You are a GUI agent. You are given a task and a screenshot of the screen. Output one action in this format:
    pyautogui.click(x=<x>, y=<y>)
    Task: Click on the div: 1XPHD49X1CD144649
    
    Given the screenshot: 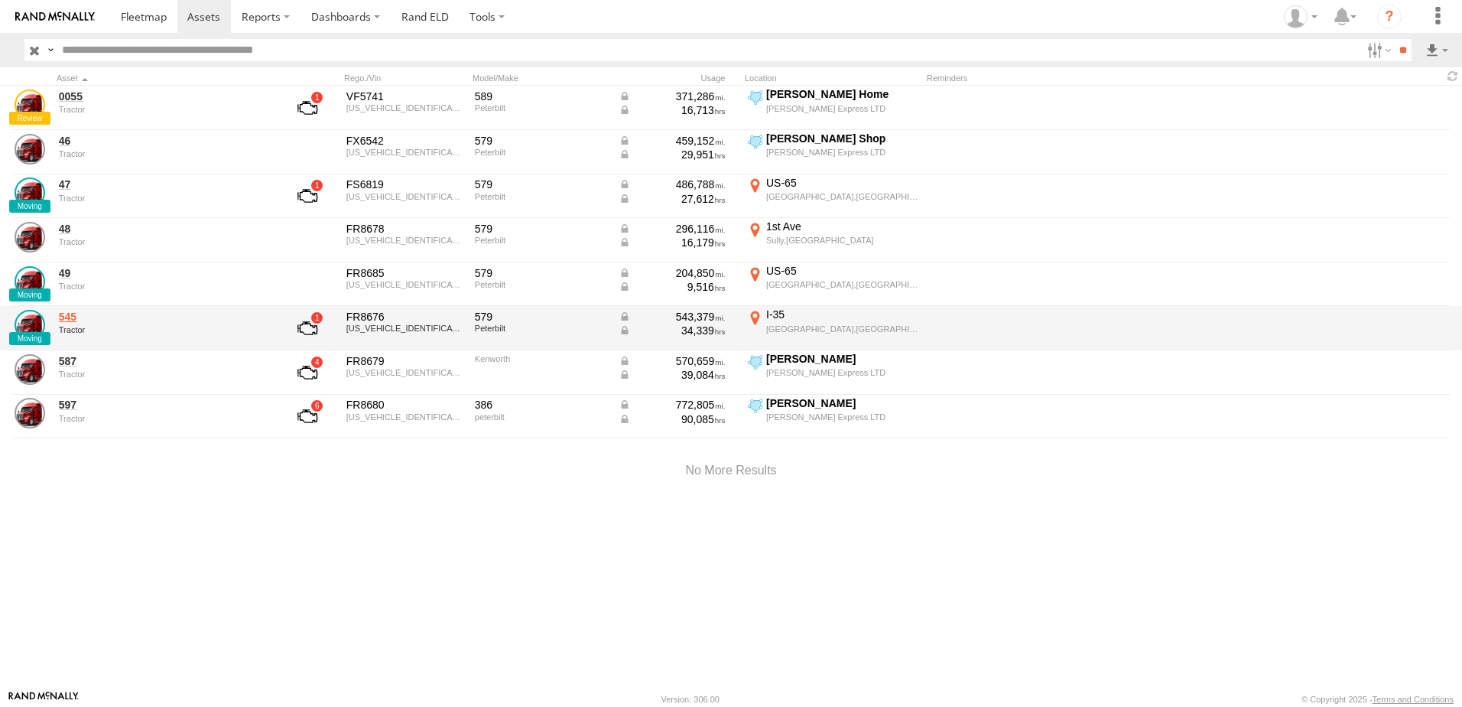 What is the action you would take?
    pyautogui.click(x=405, y=417)
    